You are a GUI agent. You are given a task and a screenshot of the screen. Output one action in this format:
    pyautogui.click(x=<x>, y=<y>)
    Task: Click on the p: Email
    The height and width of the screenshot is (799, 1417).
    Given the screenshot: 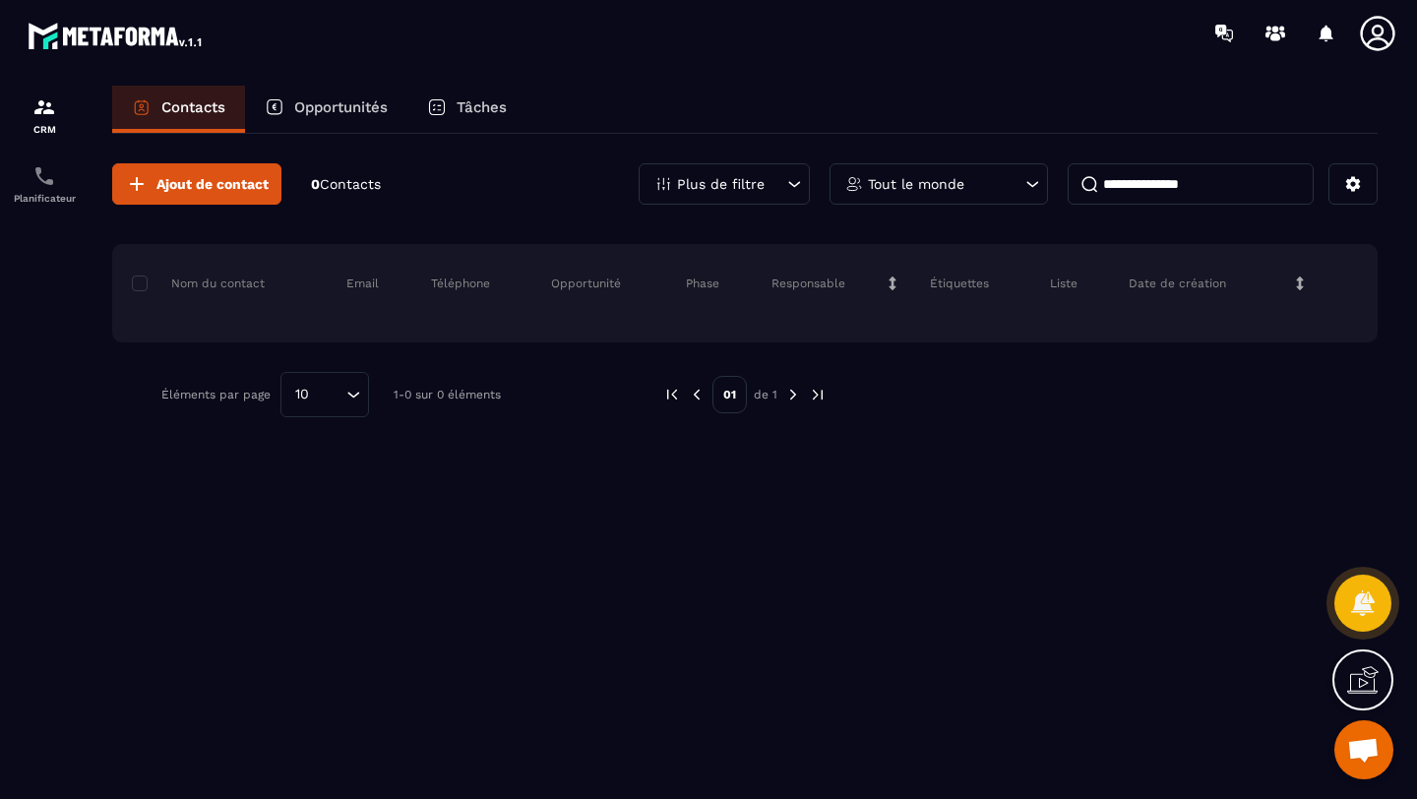 What is the action you would take?
    pyautogui.click(x=362, y=283)
    